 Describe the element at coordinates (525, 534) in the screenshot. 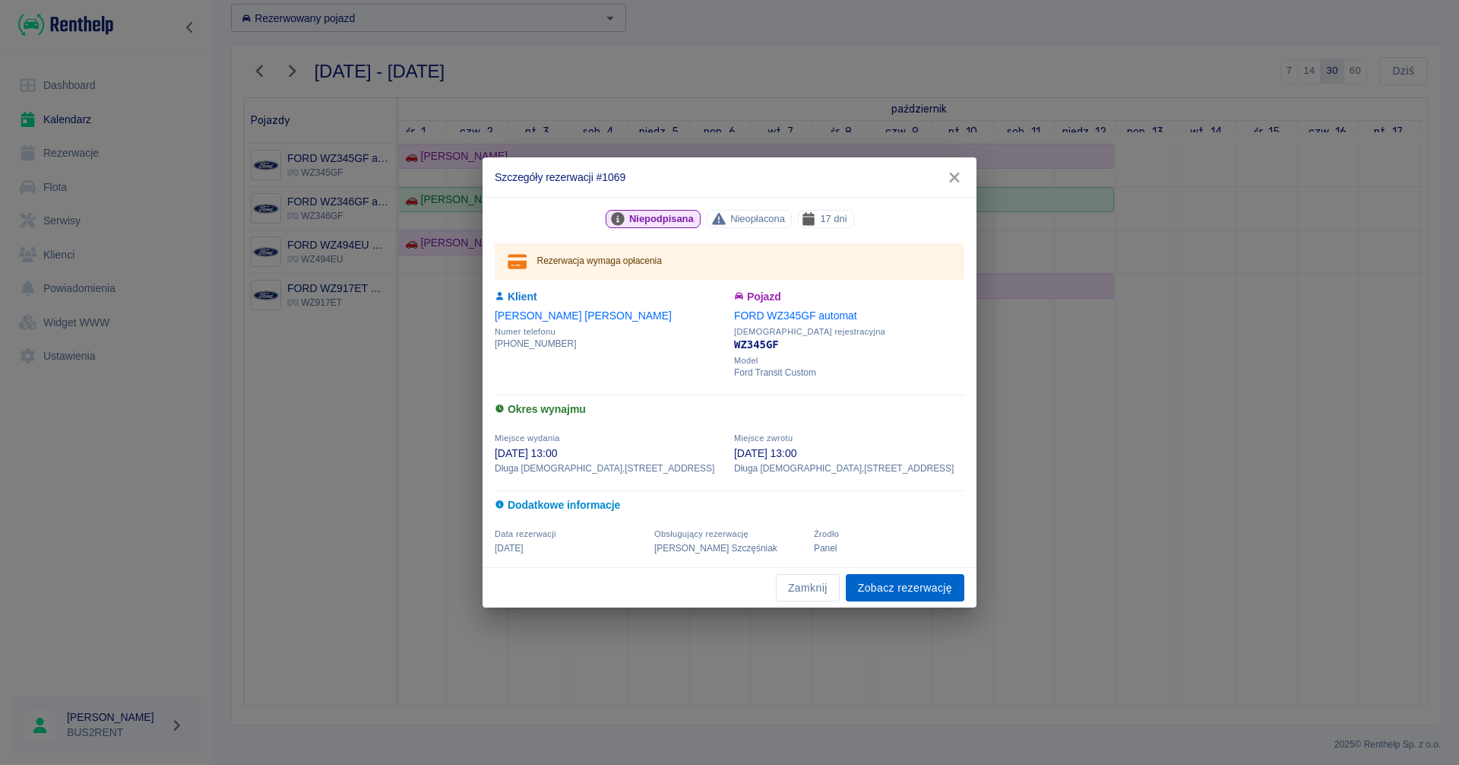

I see `span: Data rezerwacji` at that location.